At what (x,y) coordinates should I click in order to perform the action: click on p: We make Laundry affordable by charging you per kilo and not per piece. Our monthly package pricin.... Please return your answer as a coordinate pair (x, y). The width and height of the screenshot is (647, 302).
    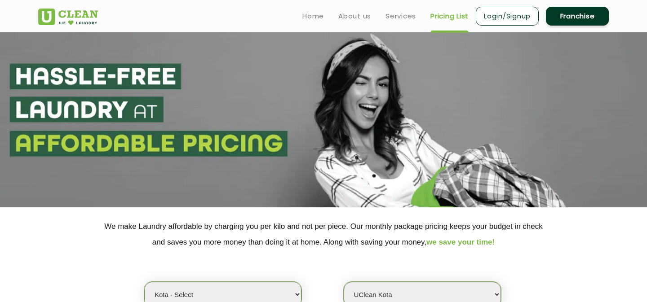
    Looking at the image, I should click on (323, 234).